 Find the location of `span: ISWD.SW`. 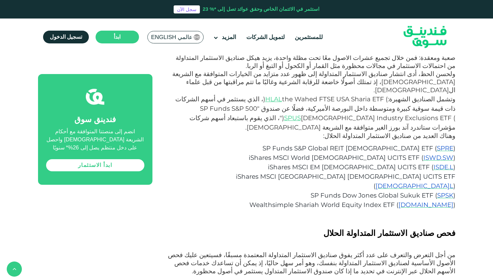

span: ISWD.SW is located at coordinates (438, 157).